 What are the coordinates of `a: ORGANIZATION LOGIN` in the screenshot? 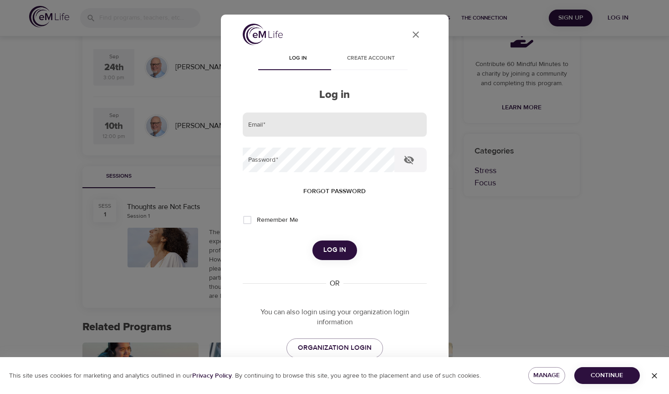 It's located at (335, 348).